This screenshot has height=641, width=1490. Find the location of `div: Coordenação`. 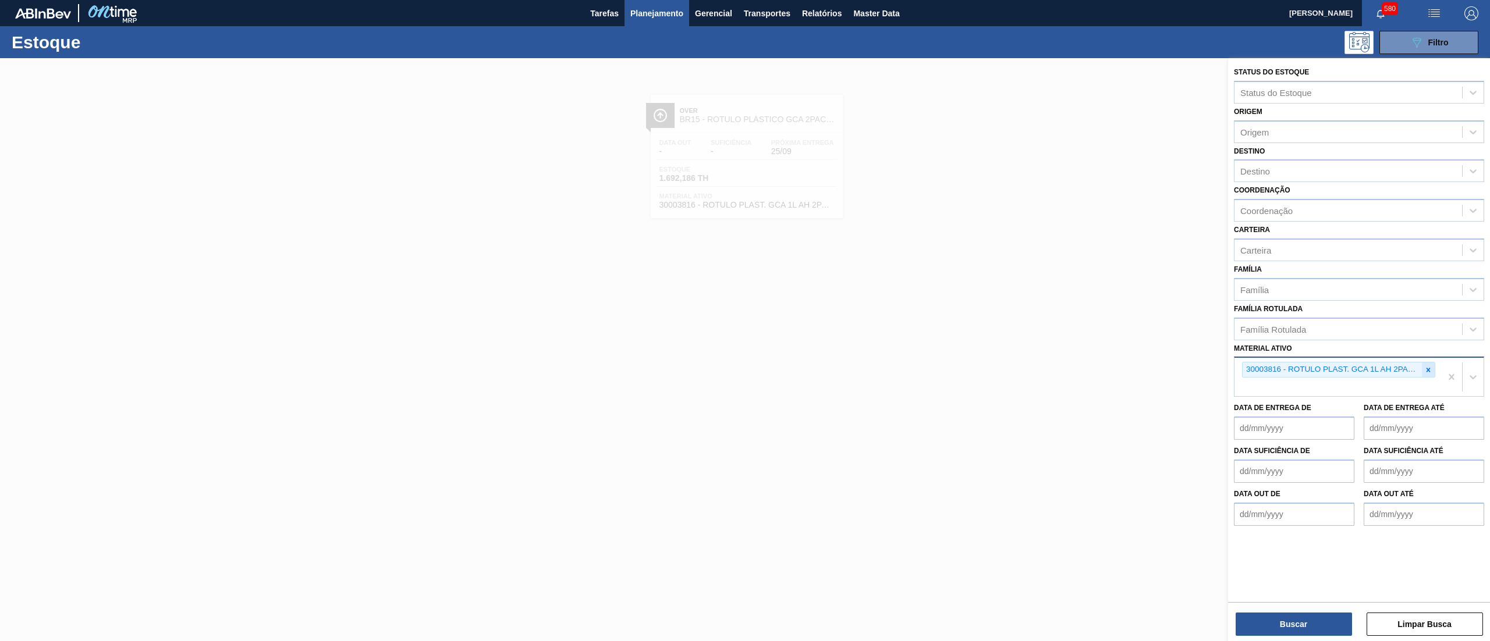

div: Coordenação is located at coordinates (1266, 211).